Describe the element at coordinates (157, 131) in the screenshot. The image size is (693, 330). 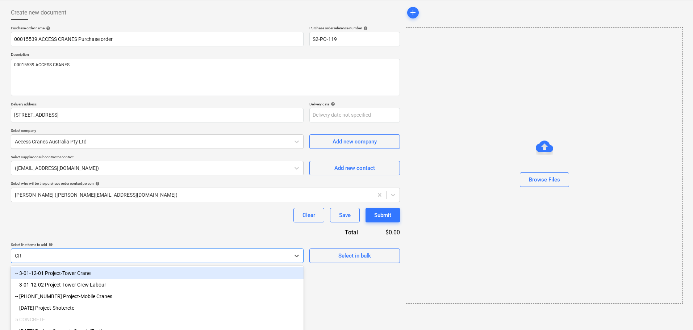
I see `p: Select company` at that location.